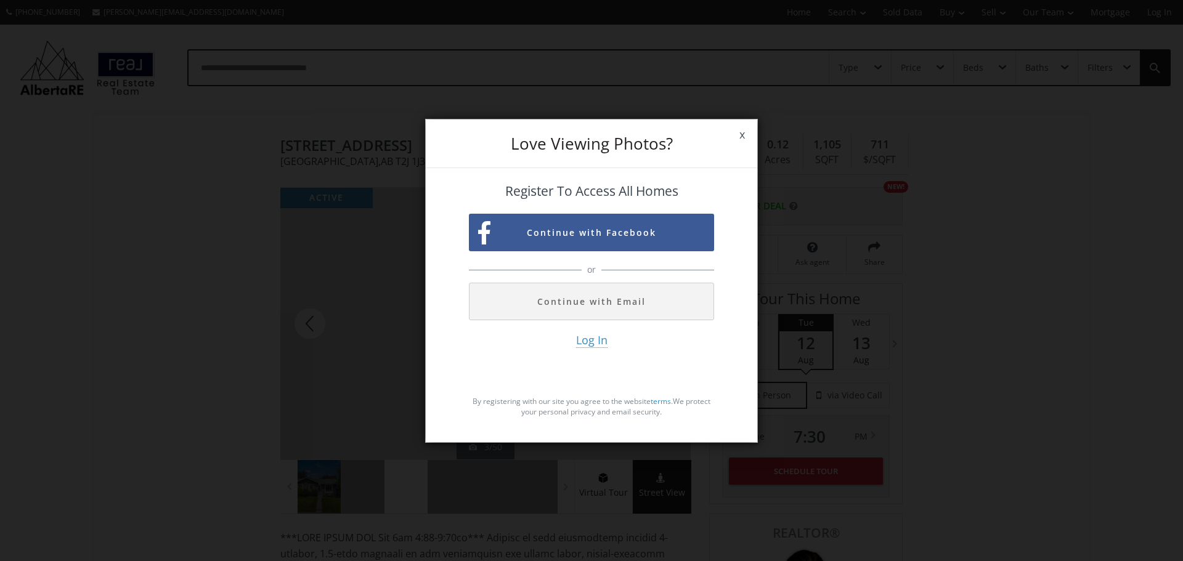  What do you see at coordinates (742, 135) in the screenshot?
I see `span: x` at bounding box center [742, 135].